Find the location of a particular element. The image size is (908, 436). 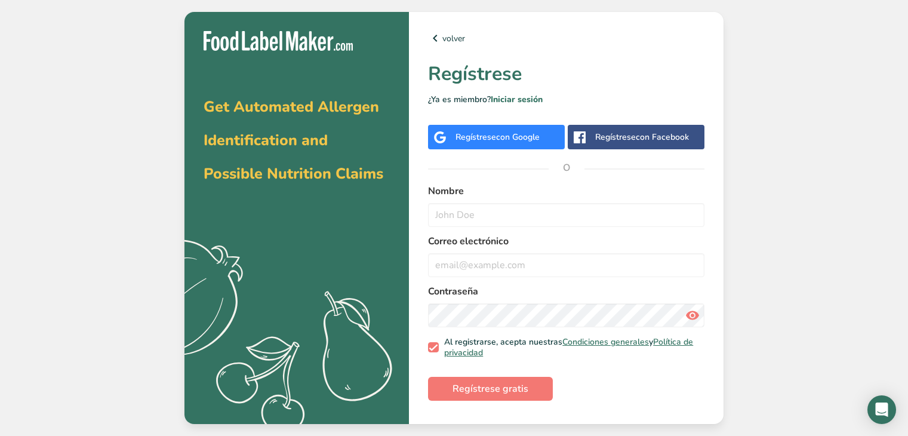

a: volver is located at coordinates (566, 38).